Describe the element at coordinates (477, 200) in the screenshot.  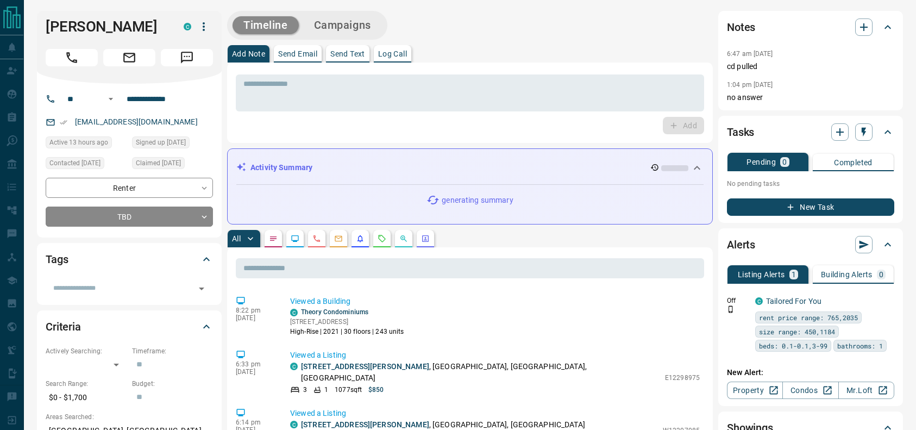
I see `p: generating summary` at that location.